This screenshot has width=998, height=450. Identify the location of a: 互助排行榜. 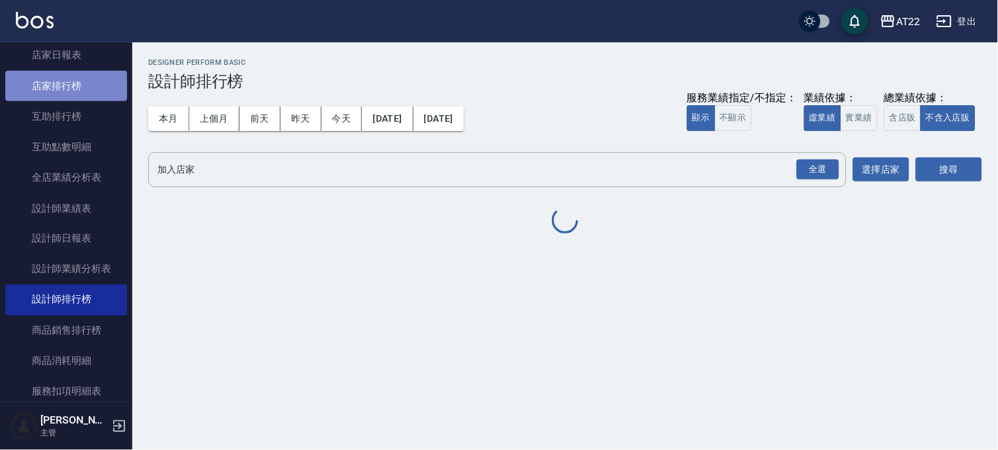
(66, 117).